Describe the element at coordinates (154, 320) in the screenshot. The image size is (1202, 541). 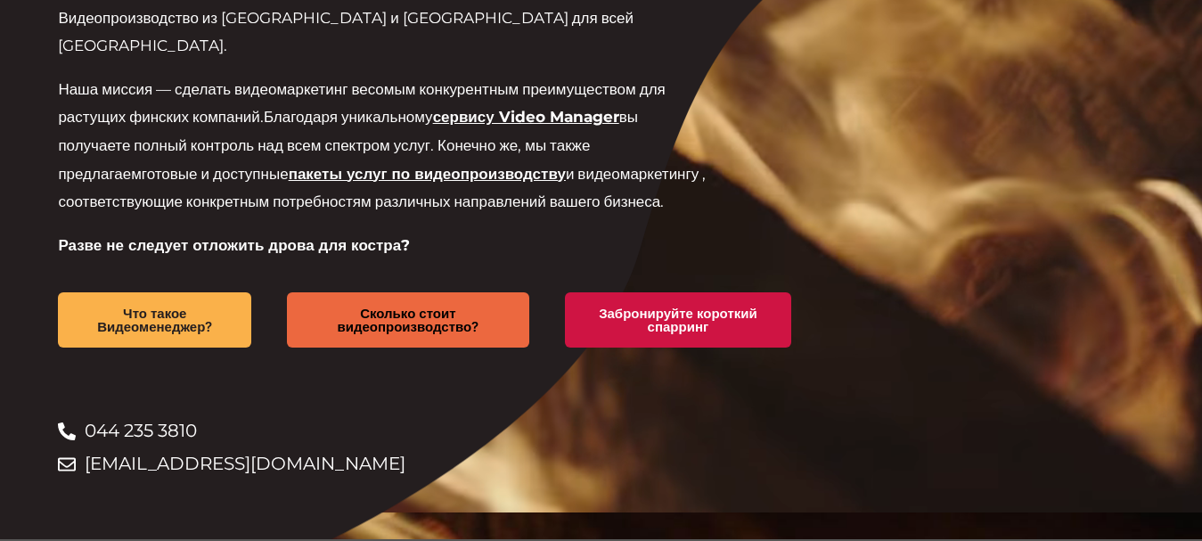
I see `font: Что такое Видеоменеджер?` at that location.